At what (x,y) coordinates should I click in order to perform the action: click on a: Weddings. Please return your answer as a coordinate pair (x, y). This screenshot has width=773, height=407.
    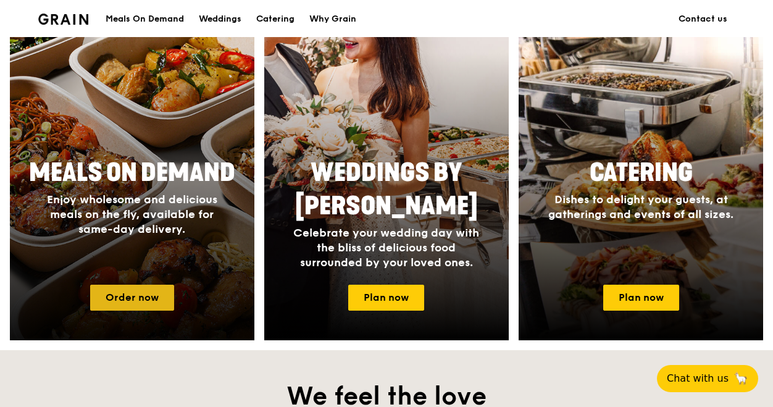
    Looking at the image, I should click on (220, 19).